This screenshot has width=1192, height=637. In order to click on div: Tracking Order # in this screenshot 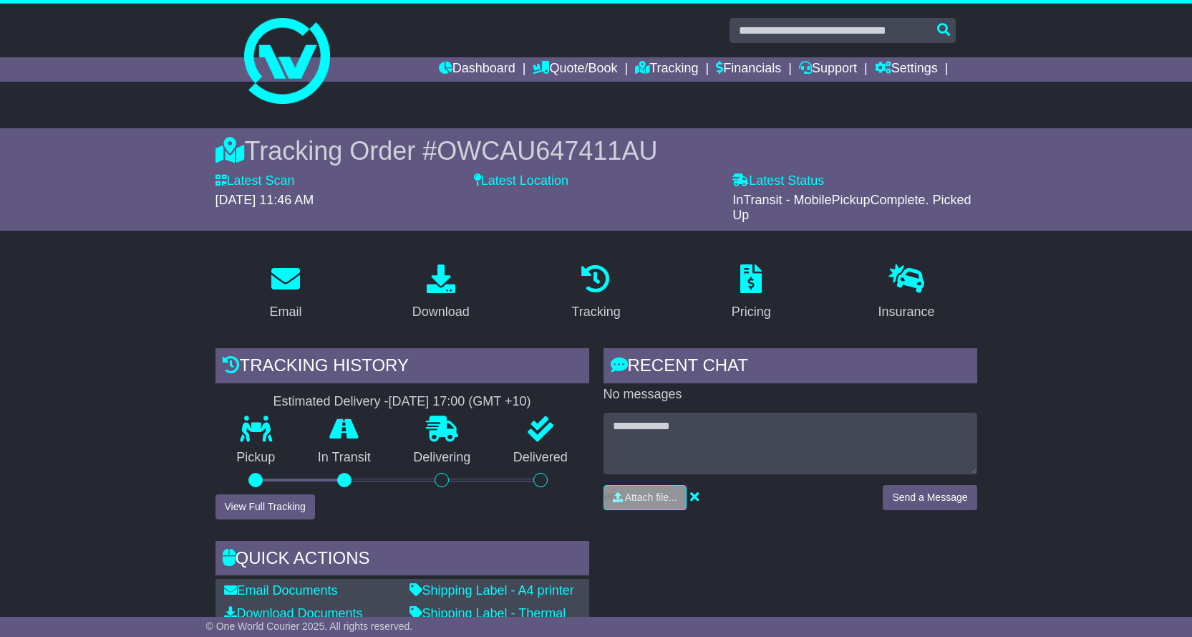, I will do `click(596, 150)`.